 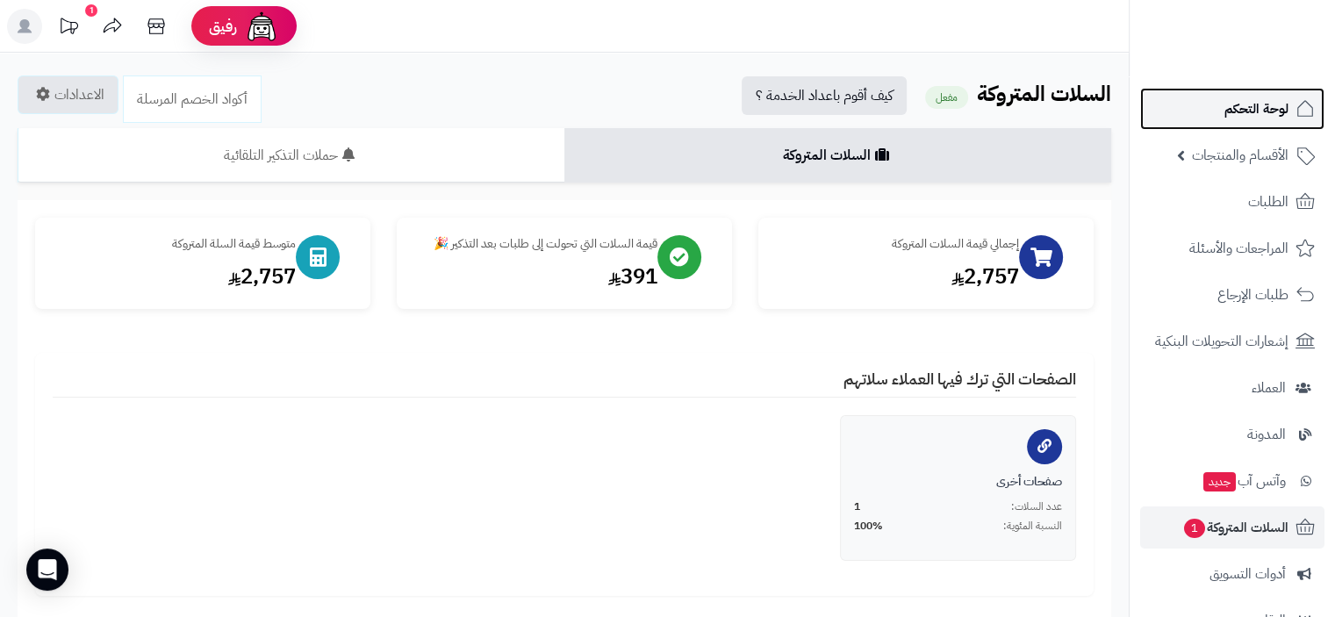 I want to click on div: 1, so click(x=91, y=11).